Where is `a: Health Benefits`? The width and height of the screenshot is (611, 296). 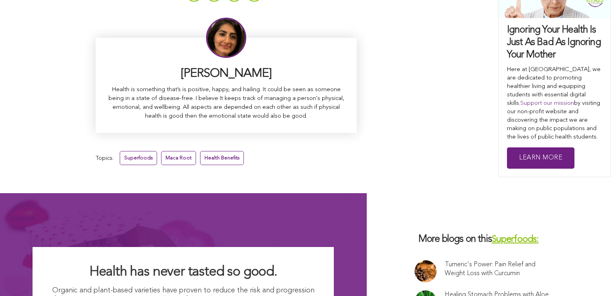 a: Health Benefits is located at coordinates (222, 158).